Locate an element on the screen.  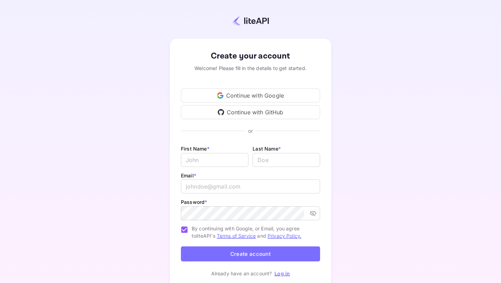
label: First Name is located at coordinates (195, 148).